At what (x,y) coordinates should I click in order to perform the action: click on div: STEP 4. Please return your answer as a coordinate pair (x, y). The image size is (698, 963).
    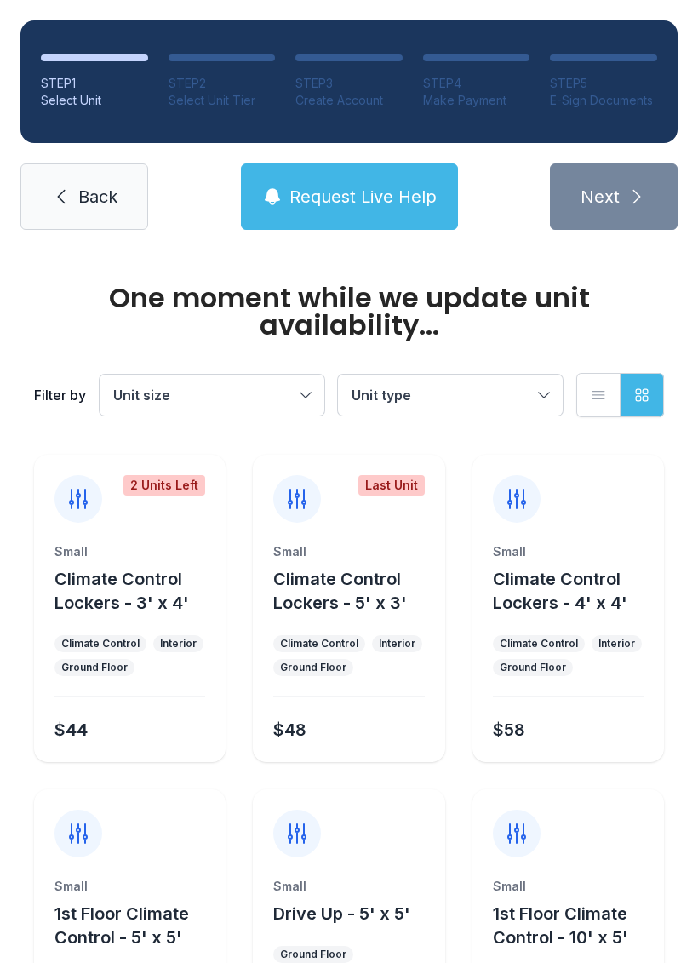
    Looking at the image, I should click on (477, 83).